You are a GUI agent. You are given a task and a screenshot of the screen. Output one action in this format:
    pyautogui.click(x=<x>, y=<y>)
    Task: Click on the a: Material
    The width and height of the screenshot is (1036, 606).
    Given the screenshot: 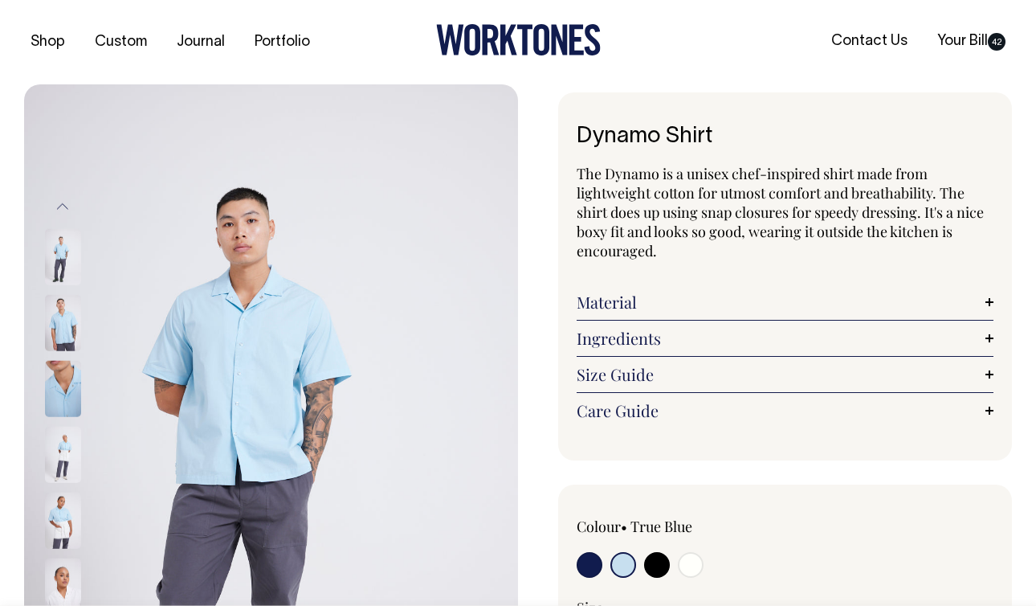 What is the action you would take?
    pyautogui.click(x=785, y=302)
    